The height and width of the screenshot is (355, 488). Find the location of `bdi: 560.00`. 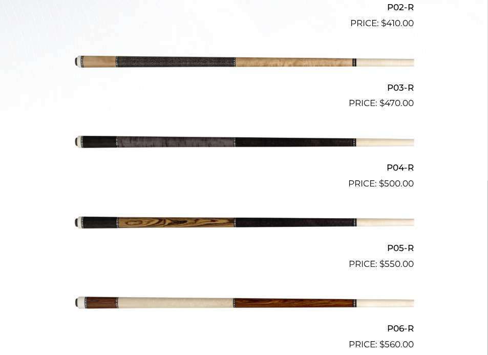

bdi: 560.00 is located at coordinates (397, 344).